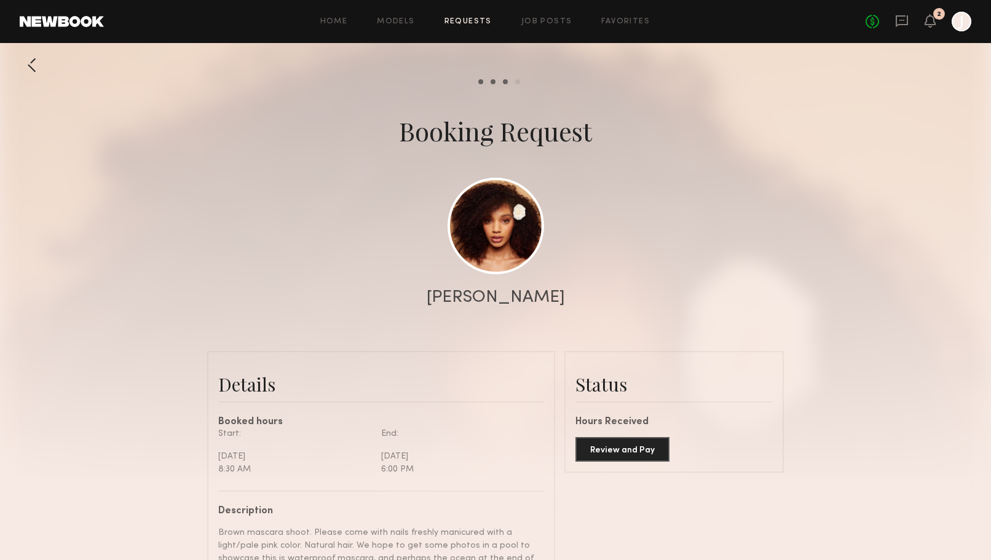 Image resolution: width=991 pixels, height=560 pixels. I want to click on div: Description, so click(376, 512).